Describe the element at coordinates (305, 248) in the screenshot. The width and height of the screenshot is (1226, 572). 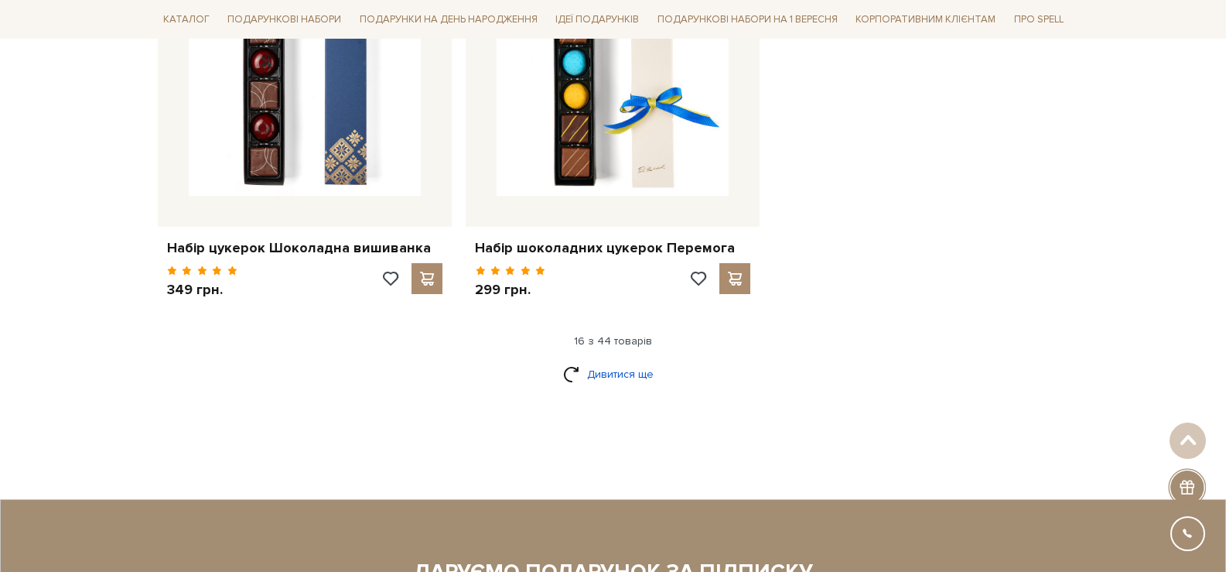
I see `a: Набір цукерок Шоколадна вишиванка` at that location.